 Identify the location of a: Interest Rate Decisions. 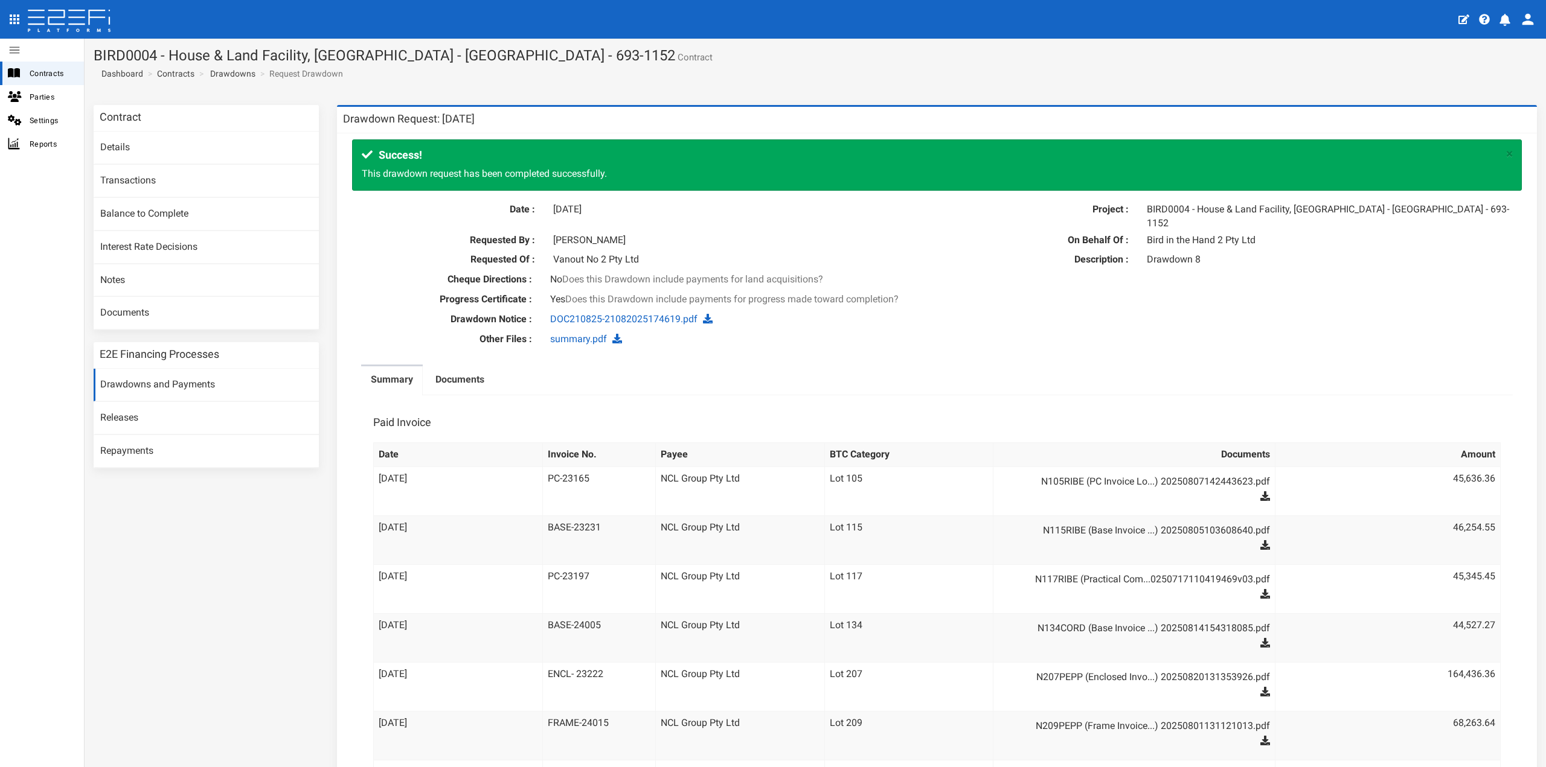
(206, 248).